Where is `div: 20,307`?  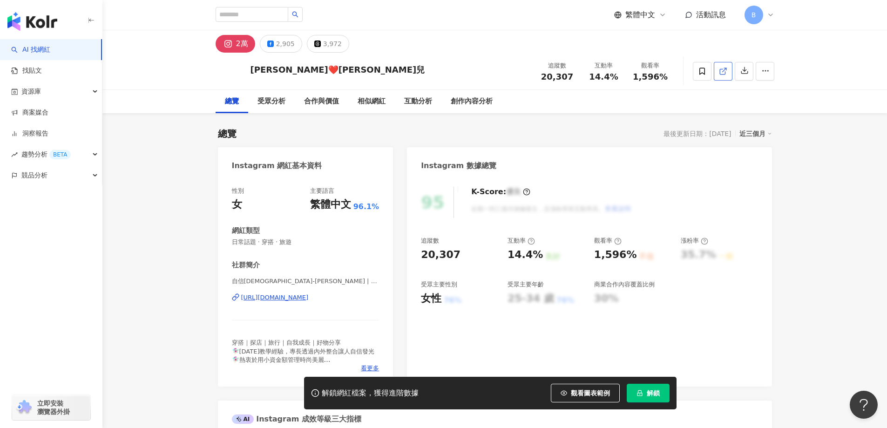 div: 20,307 is located at coordinates (441, 255).